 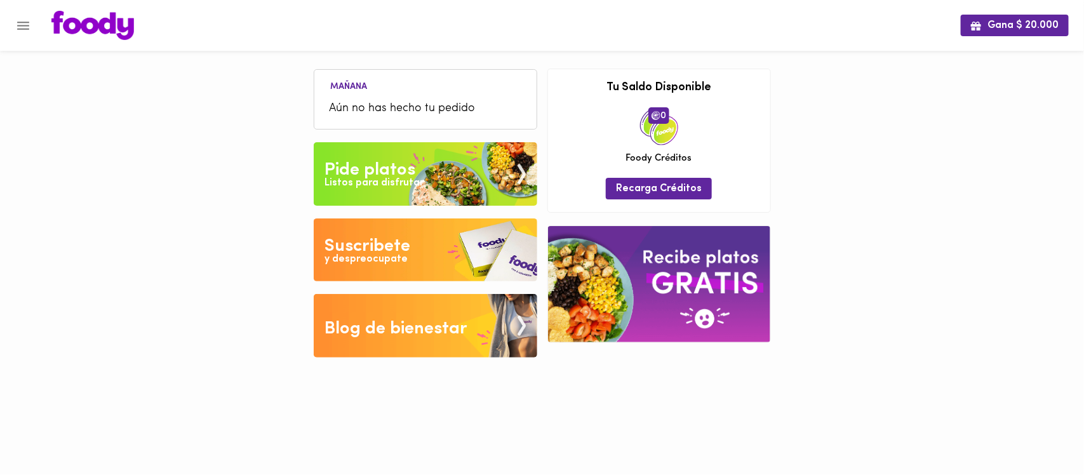 I want to click on img: foody-creditos.png, so click(x=656, y=116).